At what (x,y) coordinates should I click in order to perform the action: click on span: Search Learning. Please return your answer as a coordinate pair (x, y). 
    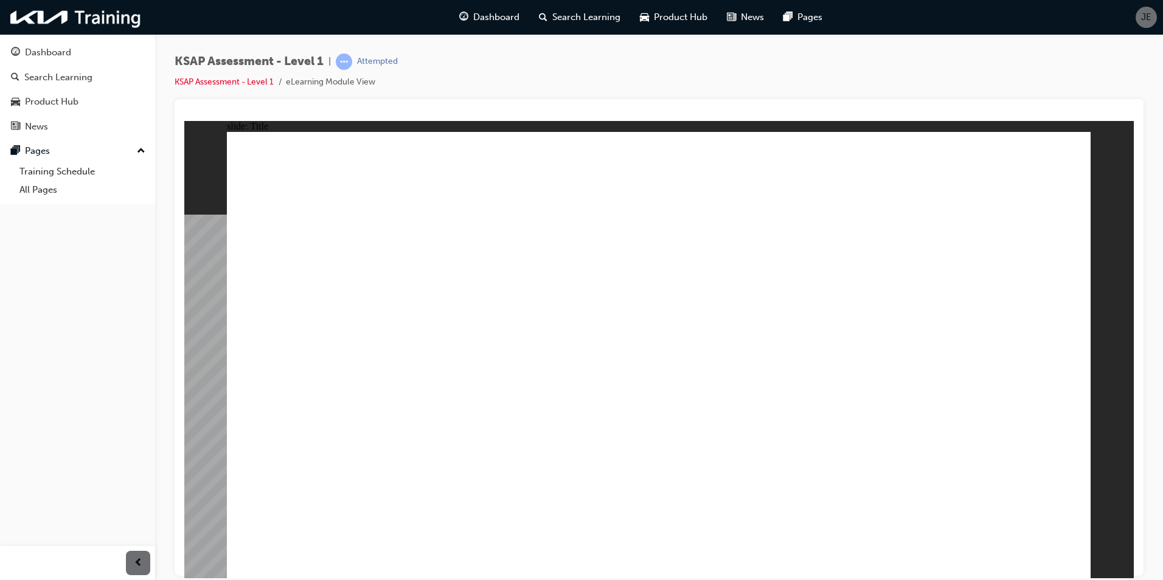
    Looking at the image, I should click on (586, 17).